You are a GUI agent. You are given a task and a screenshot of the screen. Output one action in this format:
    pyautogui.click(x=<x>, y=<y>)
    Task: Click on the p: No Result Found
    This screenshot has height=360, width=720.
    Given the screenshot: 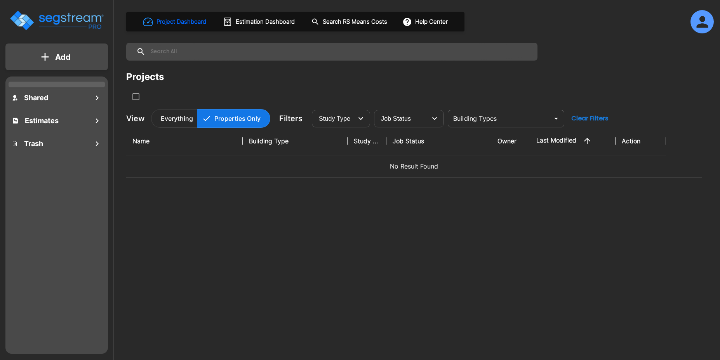 What is the action you would take?
    pyautogui.click(x=414, y=166)
    